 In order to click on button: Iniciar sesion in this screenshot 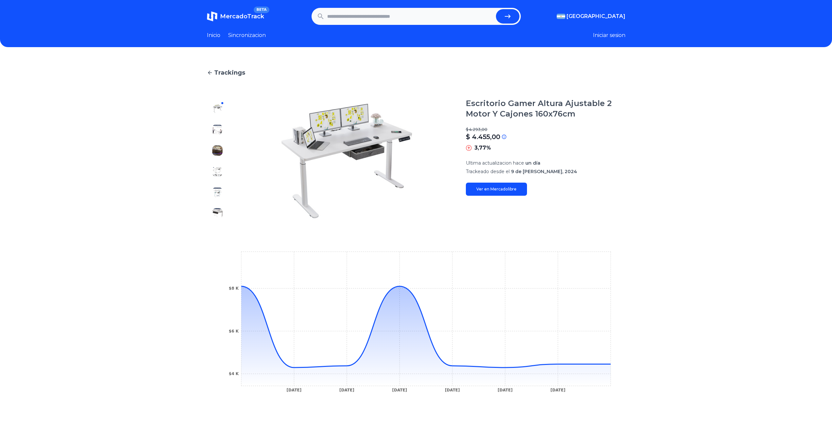, I will do `click(609, 35)`.